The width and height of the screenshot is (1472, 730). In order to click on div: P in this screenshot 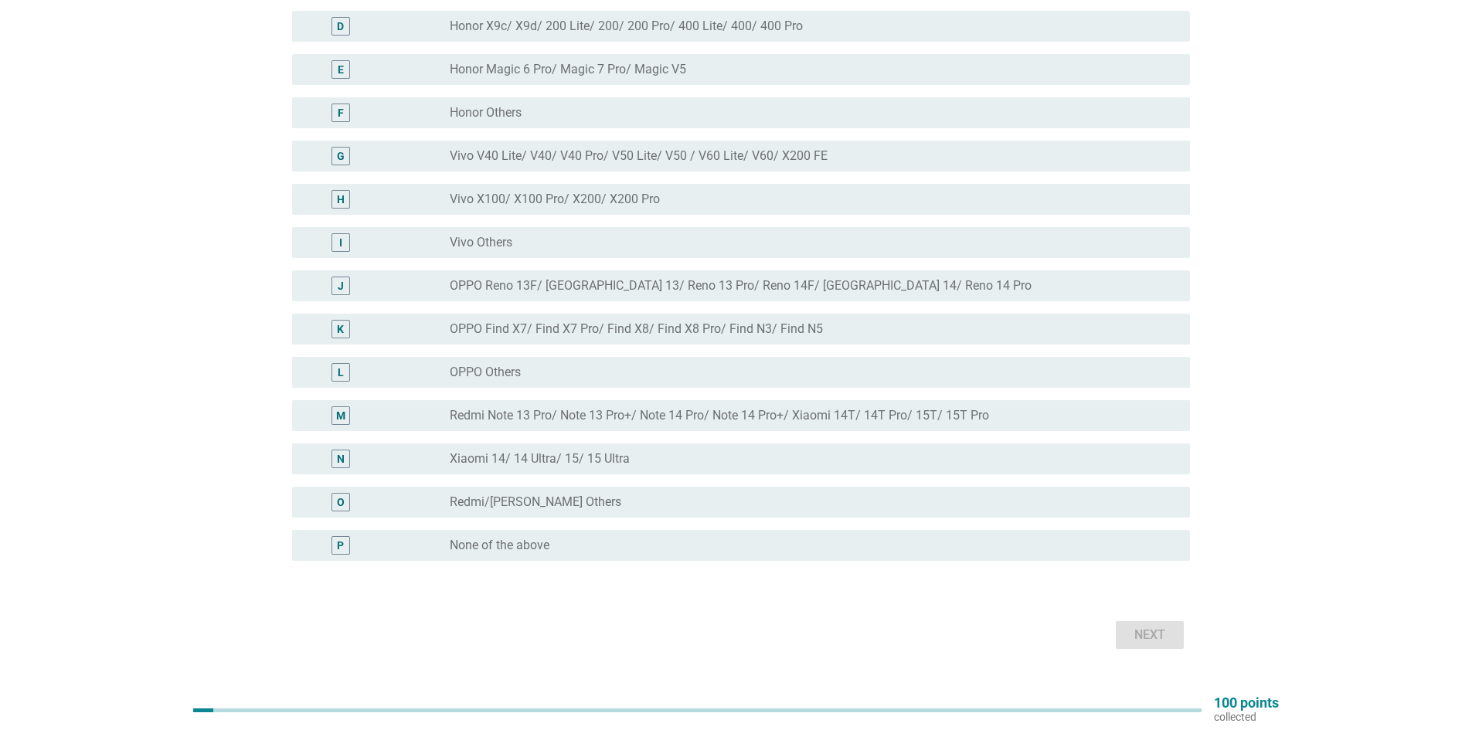, I will do `click(340, 546)`.